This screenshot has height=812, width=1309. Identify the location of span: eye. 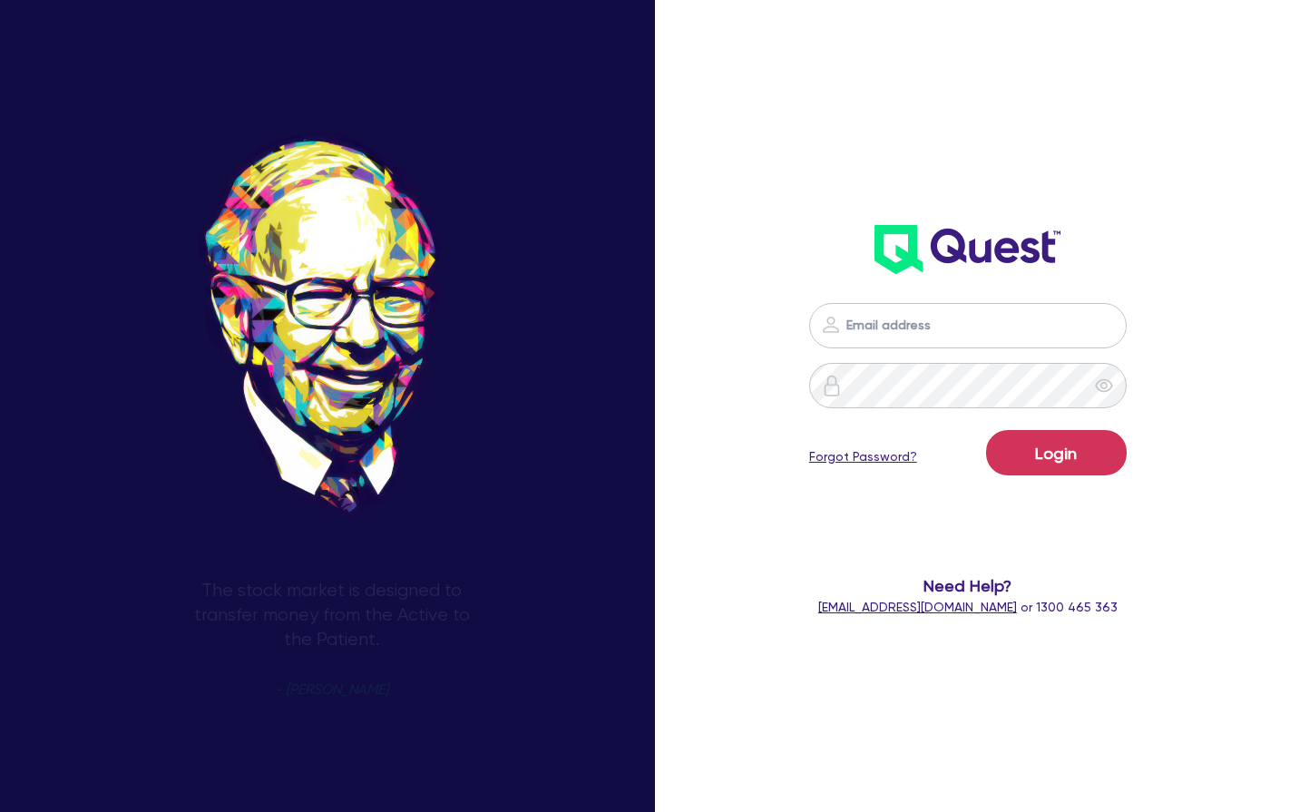
(1104, 386).